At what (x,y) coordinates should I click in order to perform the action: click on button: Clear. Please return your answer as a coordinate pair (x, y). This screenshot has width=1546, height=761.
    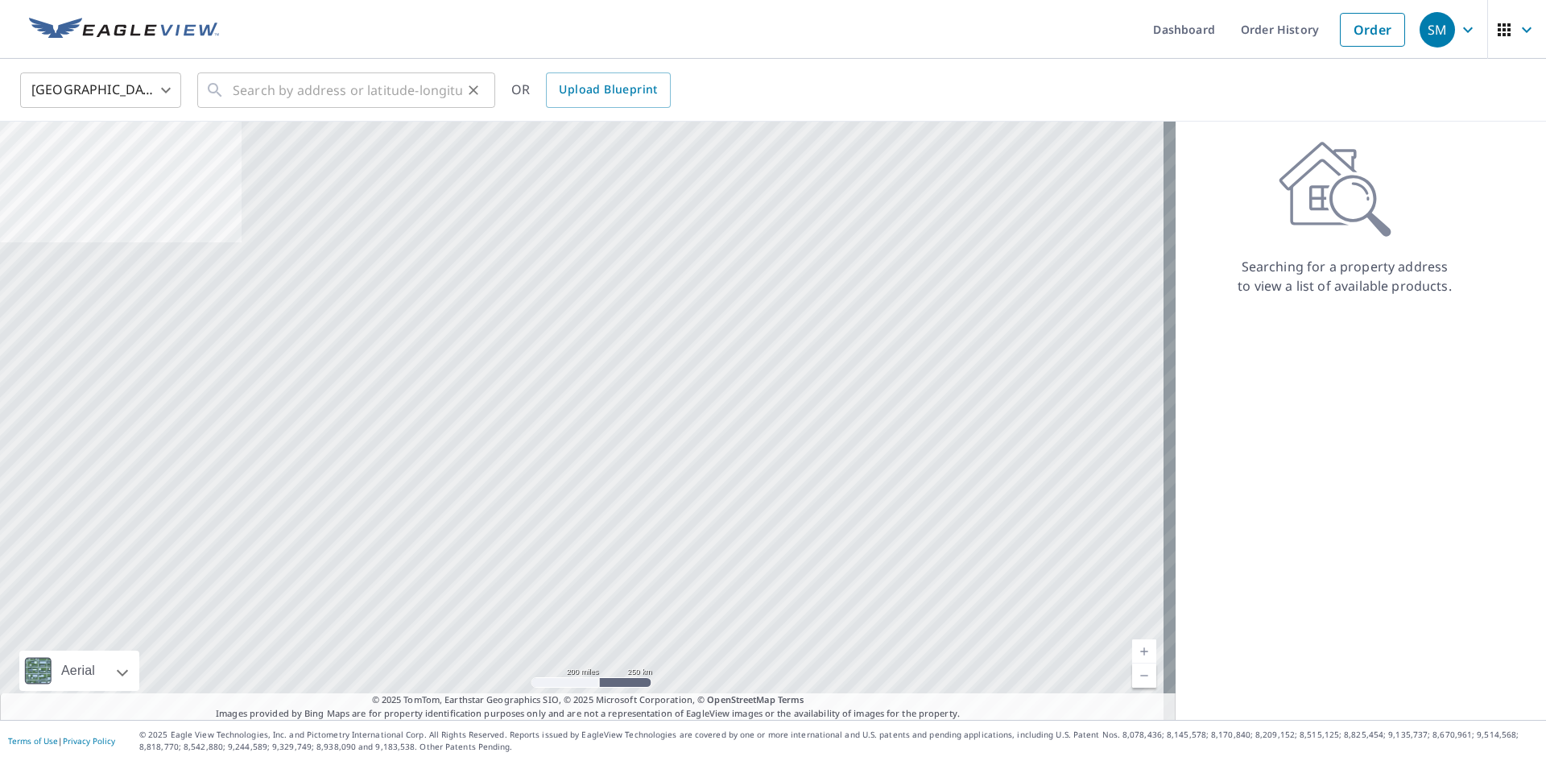
    Looking at the image, I should click on (473, 90).